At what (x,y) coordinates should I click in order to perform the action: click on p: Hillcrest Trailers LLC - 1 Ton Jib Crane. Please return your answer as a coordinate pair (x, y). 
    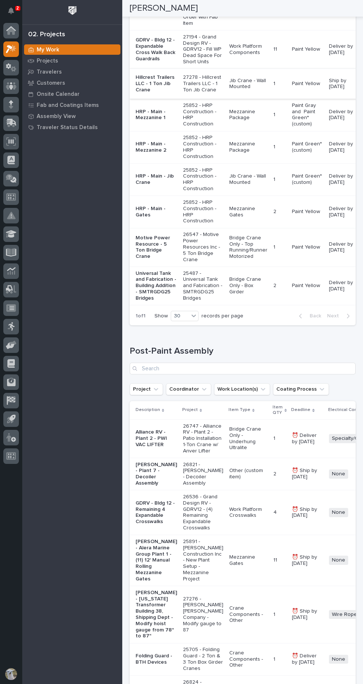
    Looking at the image, I should click on (156, 84).